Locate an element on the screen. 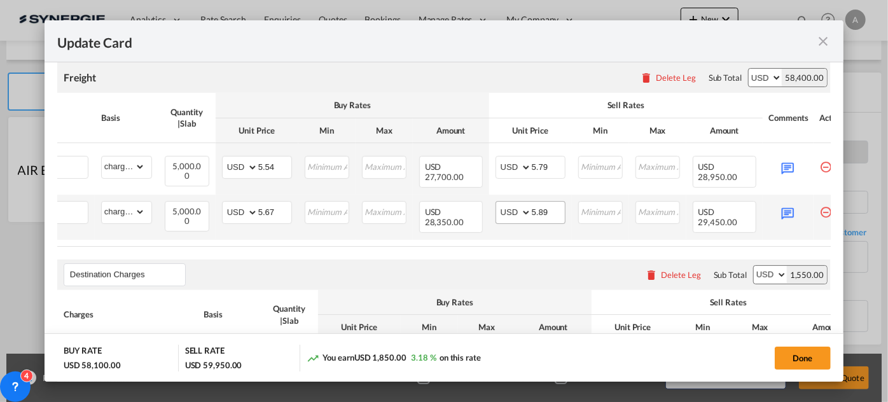  div: Update Card is located at coordinates (436, 41).